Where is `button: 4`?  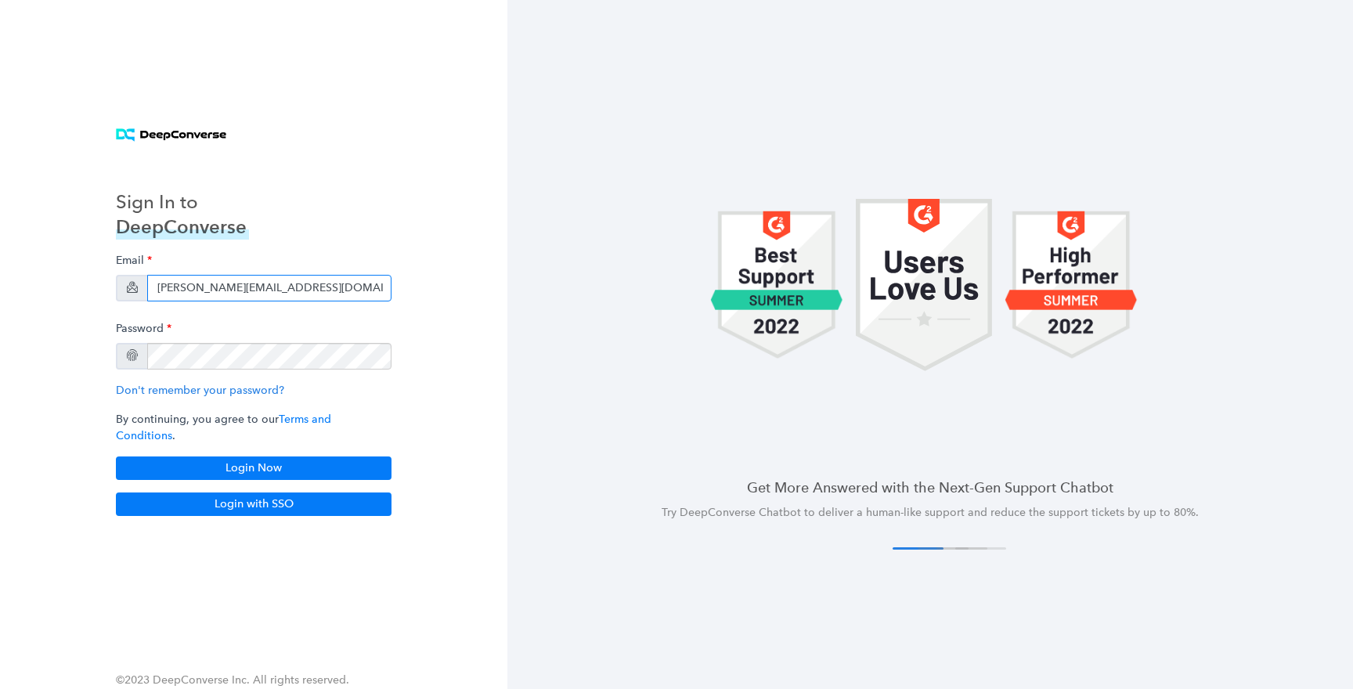 button: 4 is located at coordinates (981, 548).